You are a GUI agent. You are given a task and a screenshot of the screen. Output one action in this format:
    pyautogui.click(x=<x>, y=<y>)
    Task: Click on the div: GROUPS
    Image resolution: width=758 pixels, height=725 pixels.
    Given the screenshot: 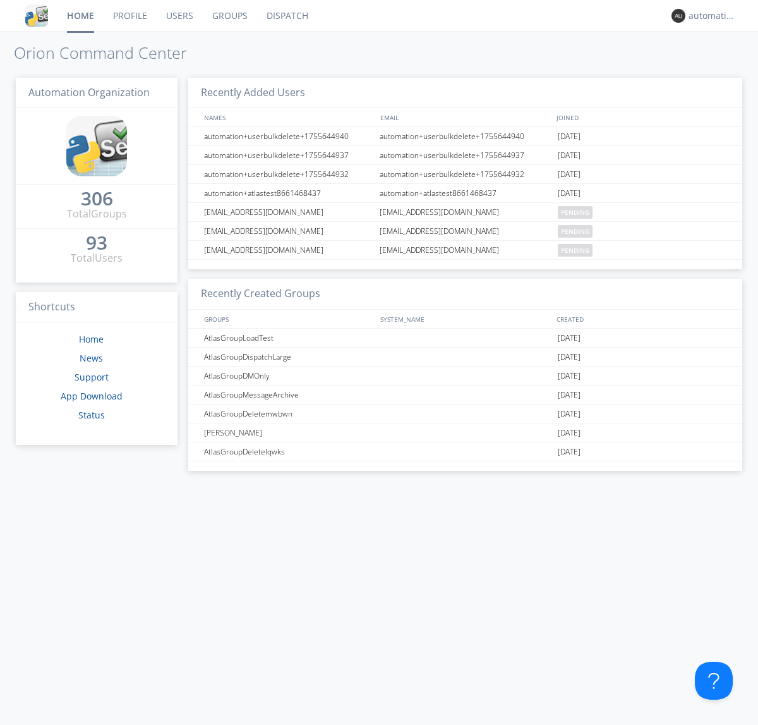 What is the action you would take?
    pyautogui.click(x=288, y=318)
    